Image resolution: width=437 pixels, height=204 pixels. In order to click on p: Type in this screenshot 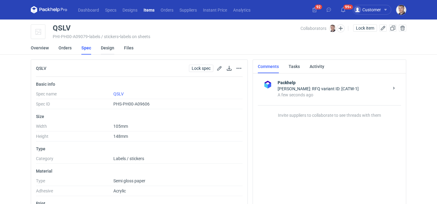, I will do `click(139, 149)`.